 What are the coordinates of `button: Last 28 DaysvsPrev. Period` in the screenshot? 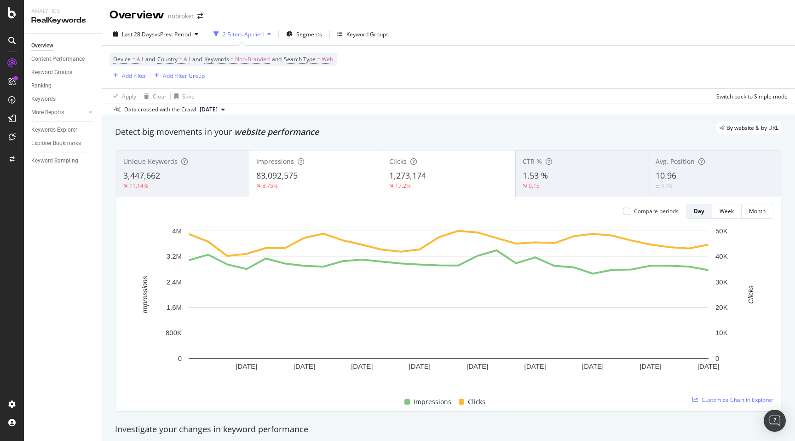 It's located at (156, 34).